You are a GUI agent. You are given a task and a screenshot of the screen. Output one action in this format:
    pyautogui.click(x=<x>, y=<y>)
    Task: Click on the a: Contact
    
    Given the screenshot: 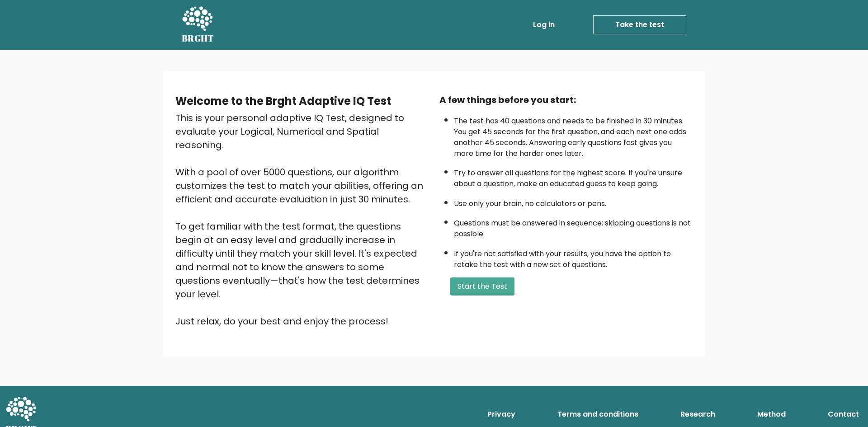 What is the action you would take?
    pyautogui.click(x=844, y=415)
    